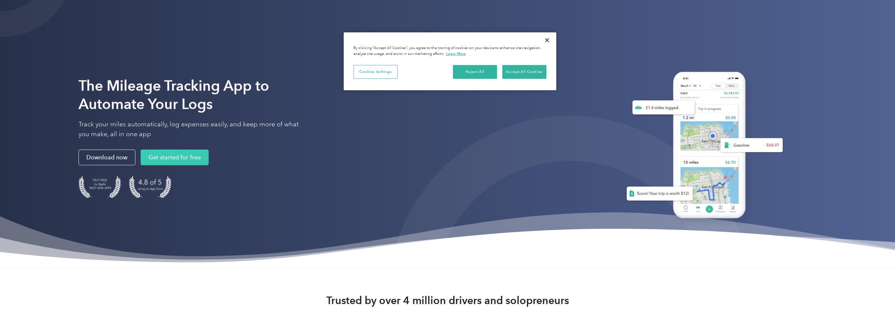 This screenshot has height=324, width=895. What do you see at coordinates (702, 147) in the screenshot?
I see `img: Everlance, mileage tracker app, expense tracking app` at bounding box center [702, 147].